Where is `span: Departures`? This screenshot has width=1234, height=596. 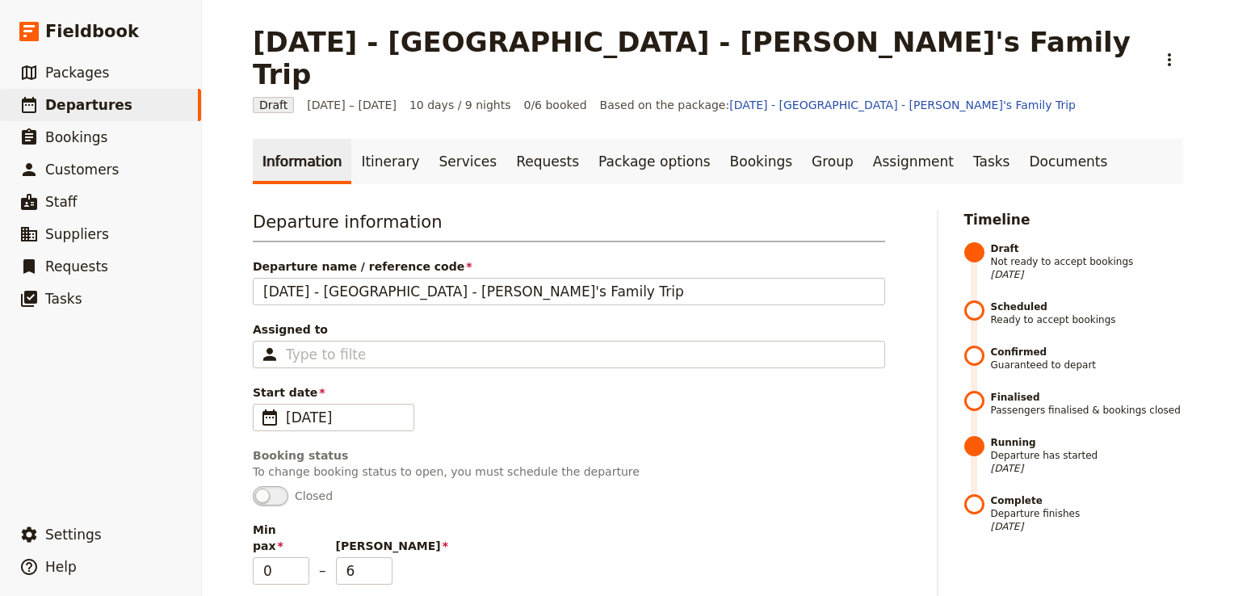
span: Departures is located at coordinates (89, 105).